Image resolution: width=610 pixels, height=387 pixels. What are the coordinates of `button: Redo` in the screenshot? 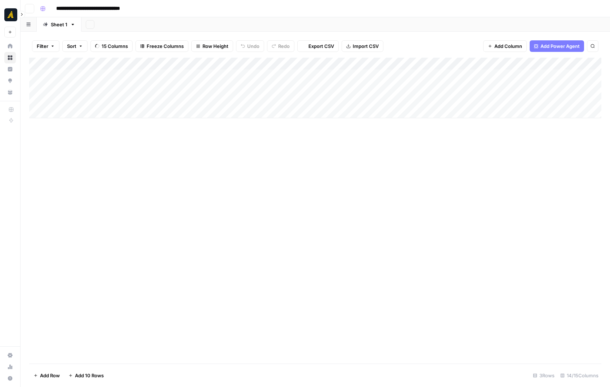 It's located at (281, 46).